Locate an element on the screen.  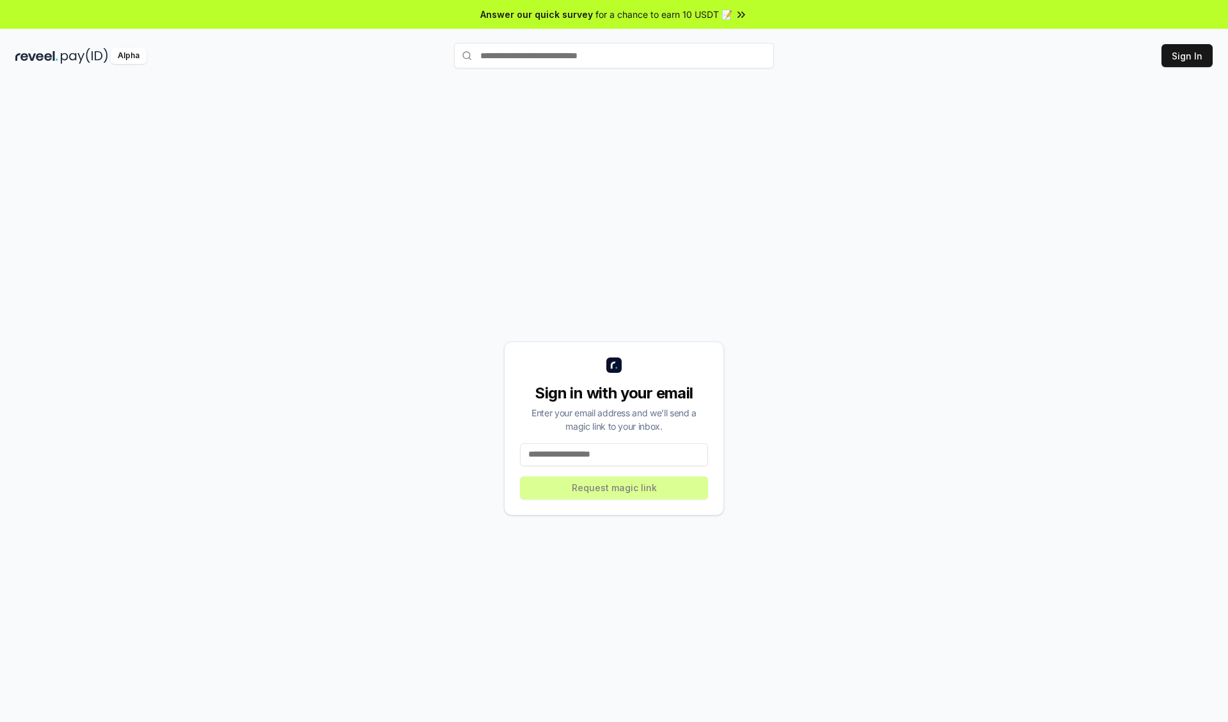
img: reveel_dark is located at coordinates (36, 56).